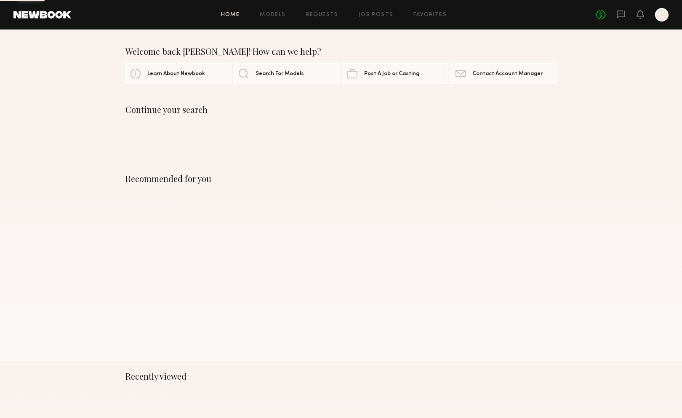 This screenshot has height=418, width=682. Describe the element at coordinates (395, 74) in the screenshot. I see `a: Post A Job or Casting` at that location.